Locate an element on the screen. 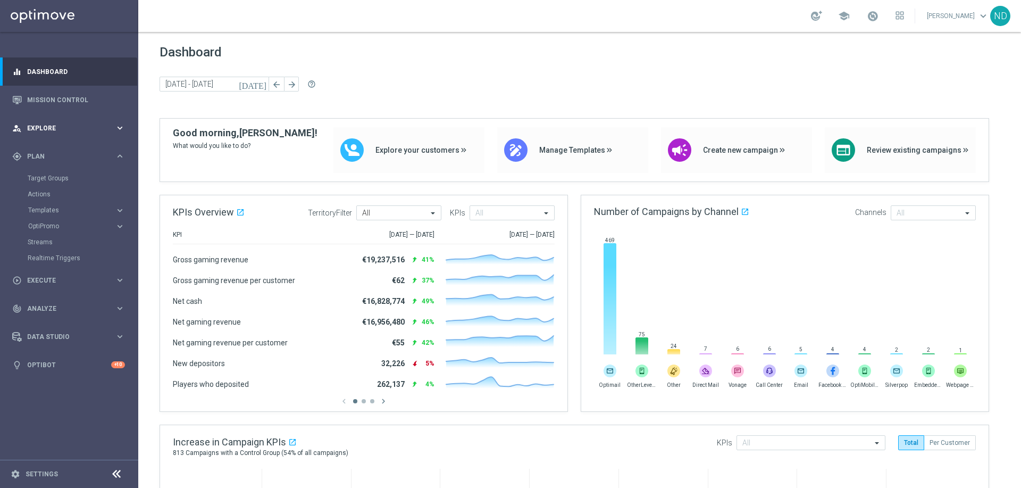 Image resolution: width=1021 pixels, height=488 pixels. span: OptiPromo is located at coordinates (66, 226).